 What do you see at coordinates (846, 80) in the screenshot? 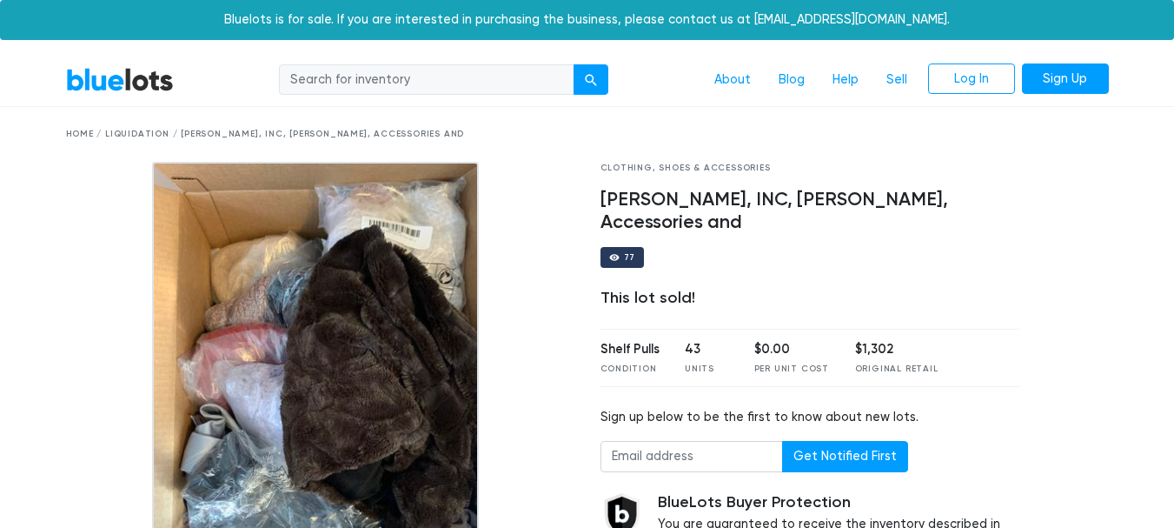
I see `a: Help` at bounding box center [846, 80].